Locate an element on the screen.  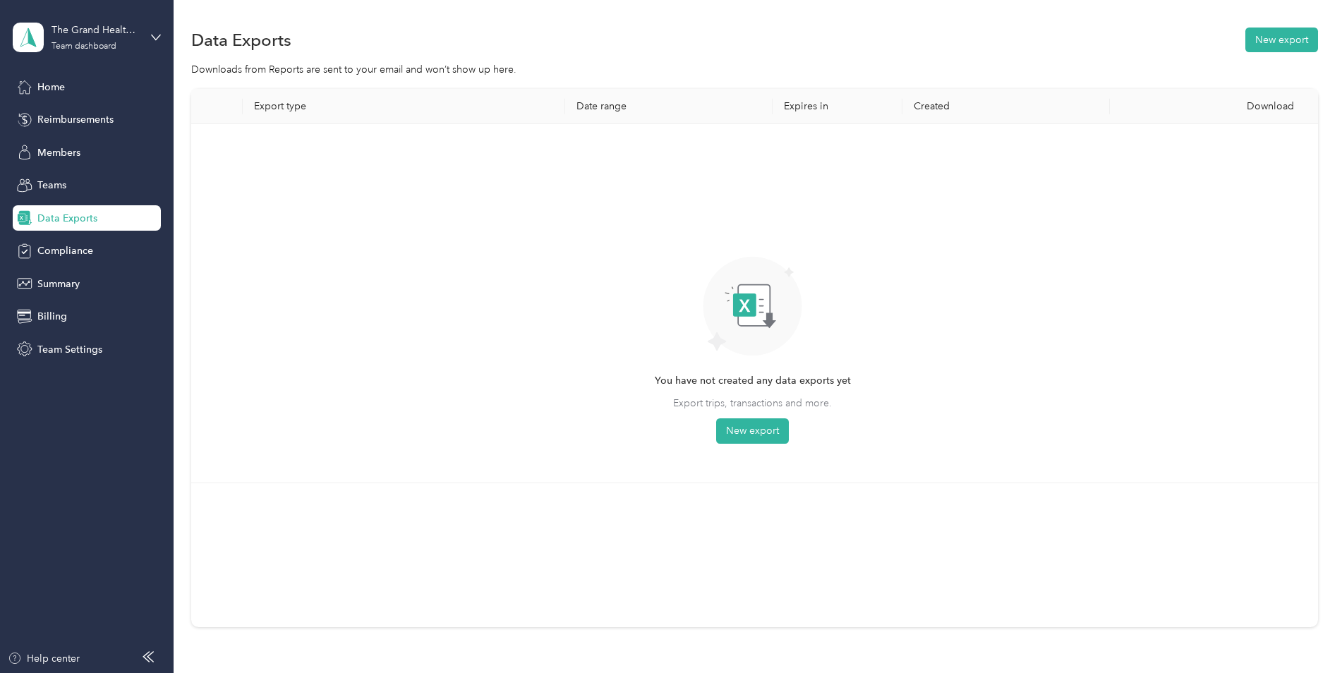
div: Team dashboard is located at coordinates (84, 47).